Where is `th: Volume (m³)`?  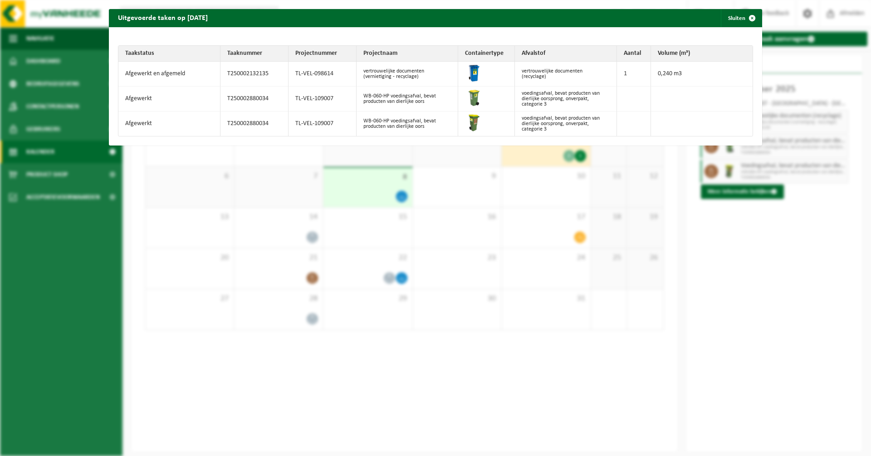 th: Volume (m³) is located at coordinates (701, 54).